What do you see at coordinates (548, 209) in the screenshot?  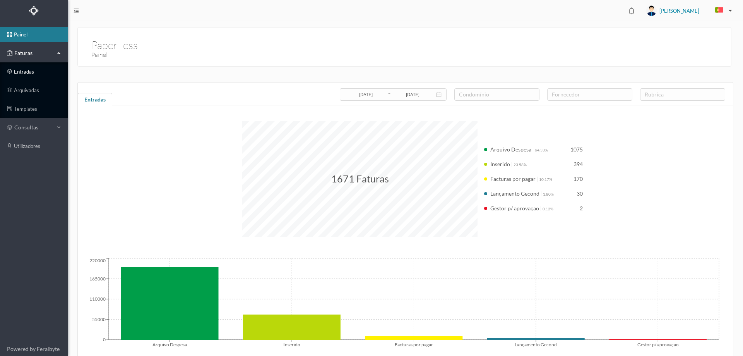 I see `span: 0.12%` at bounding box center [548, 209].